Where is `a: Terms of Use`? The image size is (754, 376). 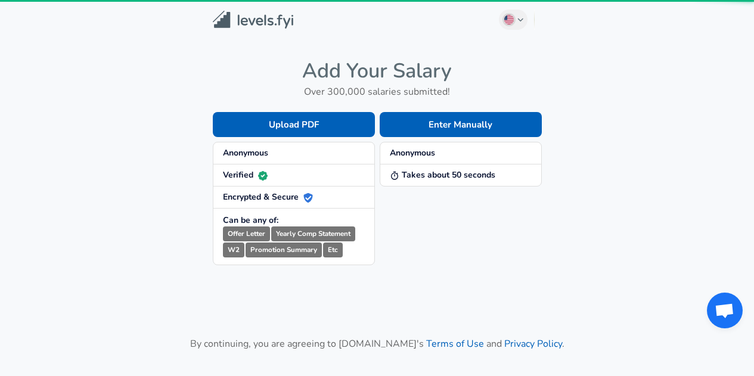
a: Terms of Use is located at coordinates (455, 344).